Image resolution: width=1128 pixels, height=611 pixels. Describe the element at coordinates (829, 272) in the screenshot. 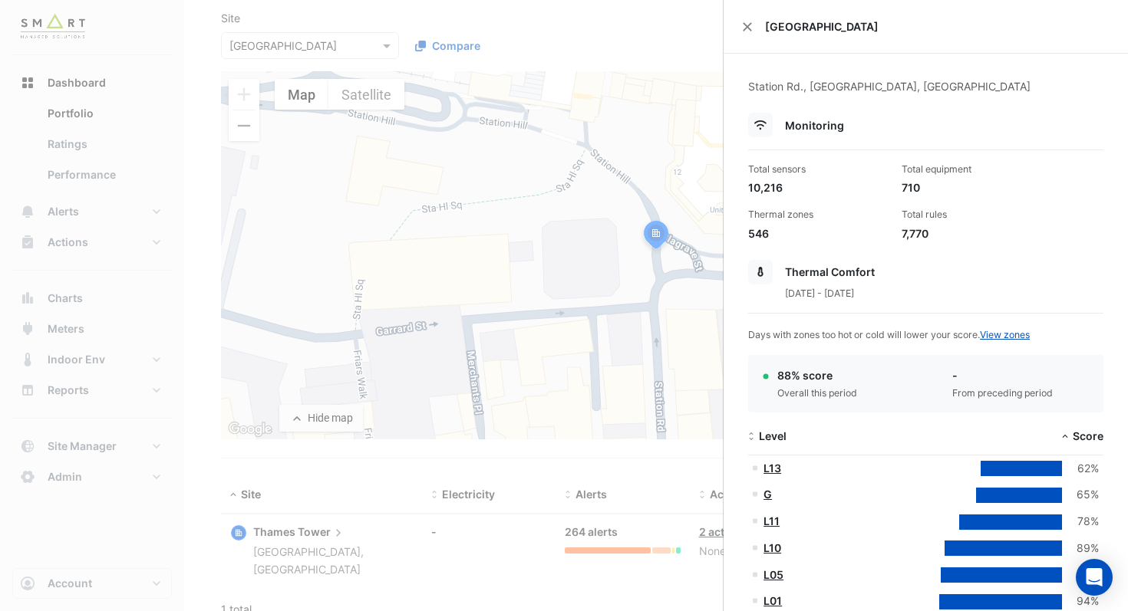

I see `span: Thermal Comfort` at that location.